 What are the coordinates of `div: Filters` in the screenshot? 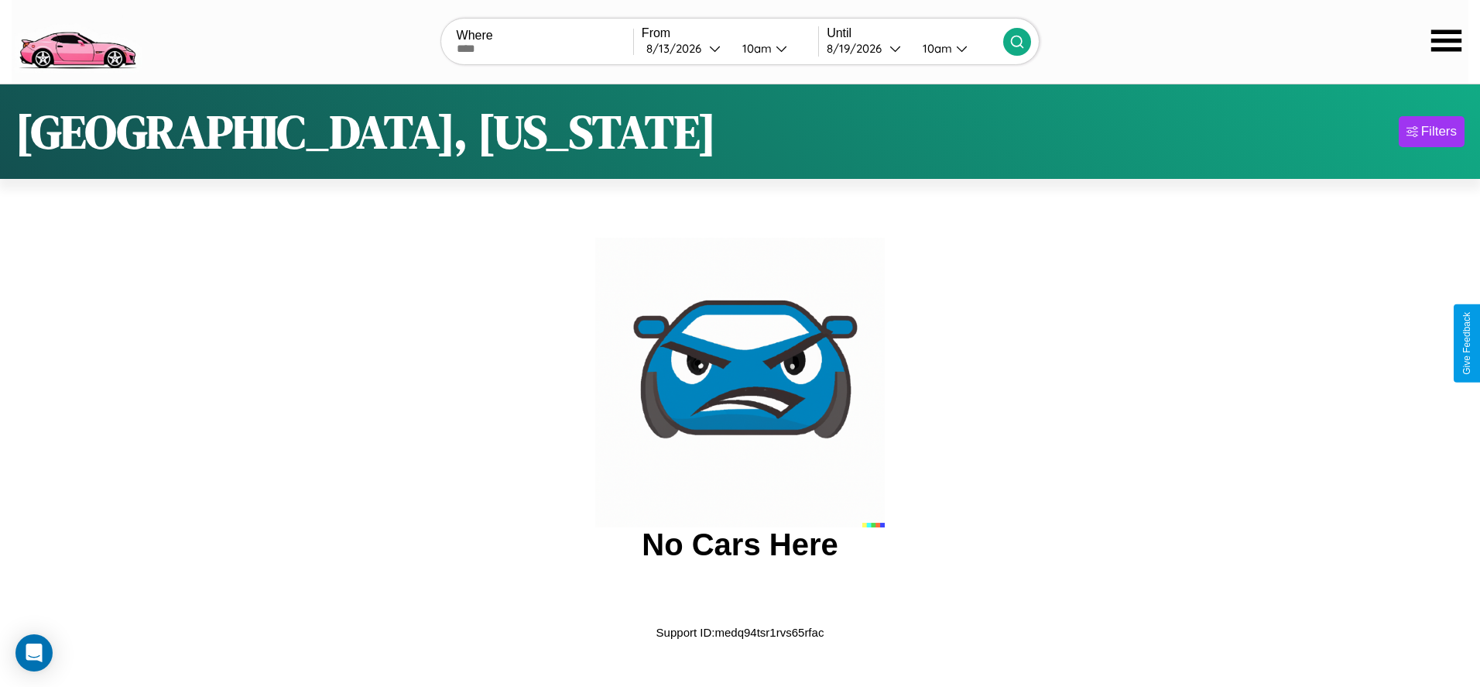 It's located at (1439, 132).